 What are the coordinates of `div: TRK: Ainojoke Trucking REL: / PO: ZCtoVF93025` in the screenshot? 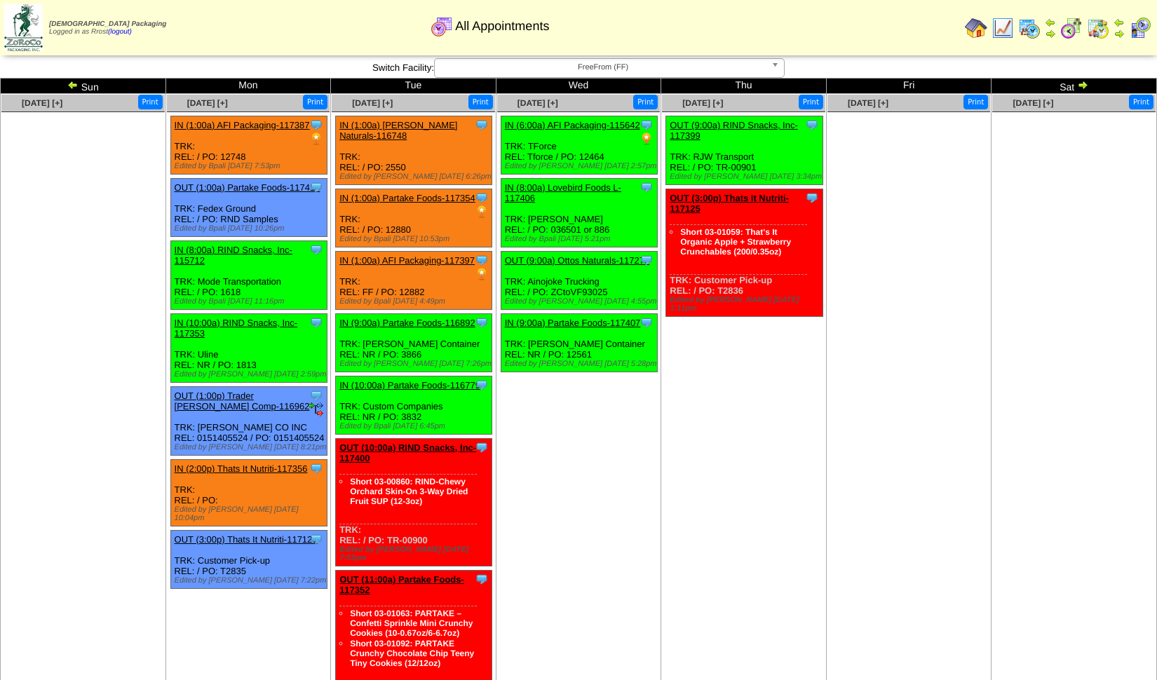 It's located at (579, 281).